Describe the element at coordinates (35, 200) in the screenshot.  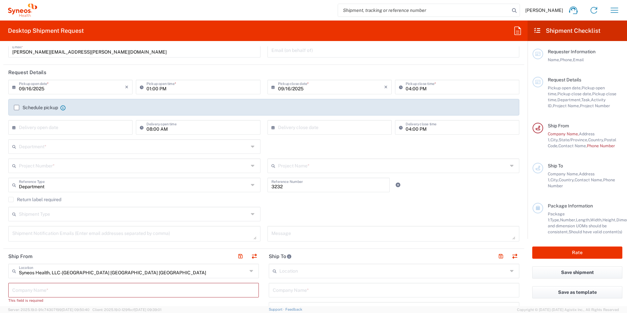
I see `label: Return label required` at that location.